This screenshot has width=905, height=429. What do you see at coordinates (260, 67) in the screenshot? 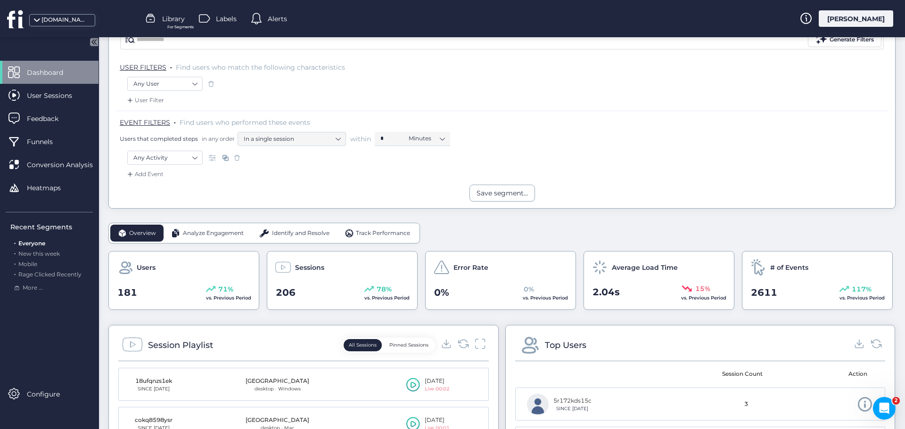
I see `span: Find users who match the following characteristics` at bounding box center [260, 67].